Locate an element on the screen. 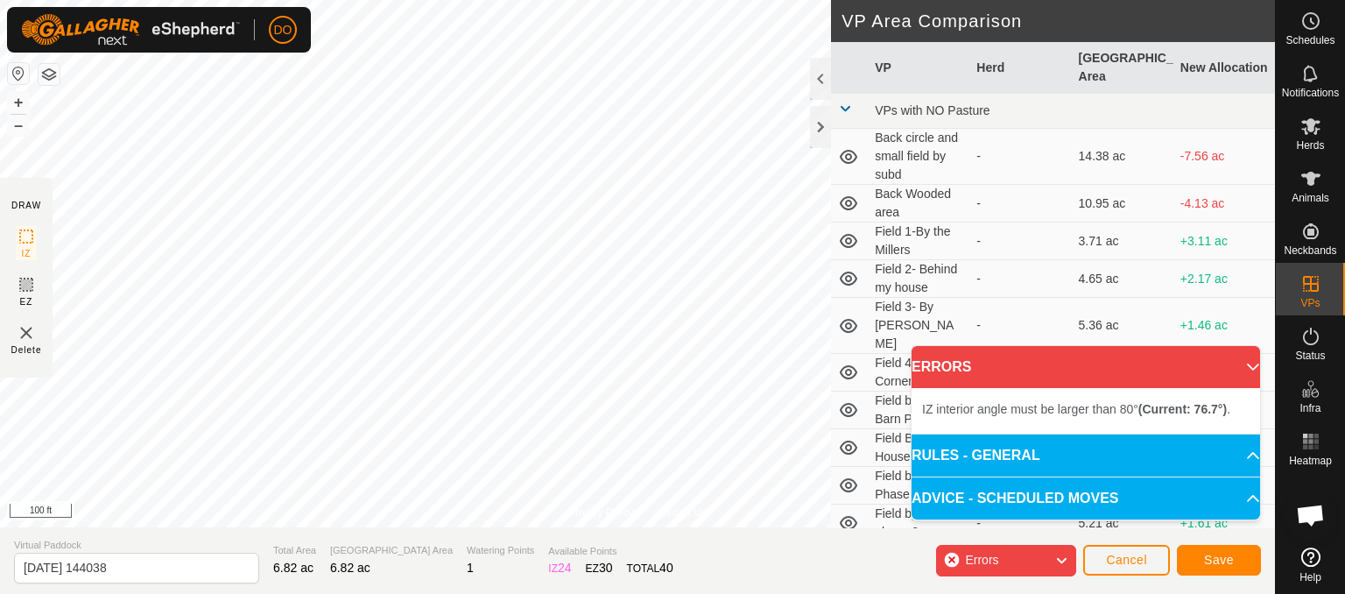 The width and height of the screenshot is (1345, 594). p-accordion-header: RULES - GENERAL is located at coordinates (1086, 455).